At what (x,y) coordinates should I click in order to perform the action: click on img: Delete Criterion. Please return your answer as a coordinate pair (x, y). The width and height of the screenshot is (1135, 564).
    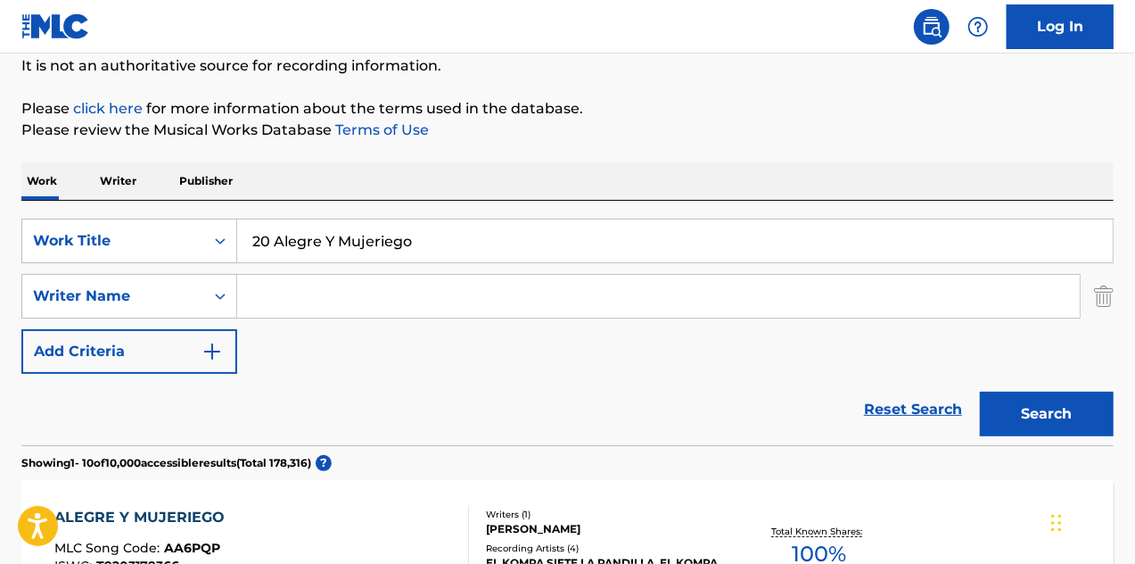
    Looking at the image, I should click on (1104, 296).